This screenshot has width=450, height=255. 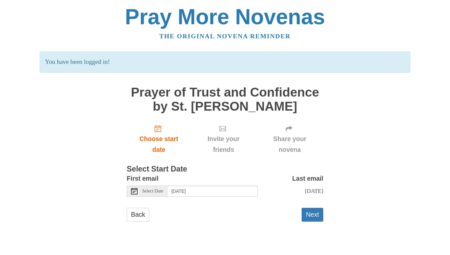 I want to click on h3: Select Start Date, so click(x=225, y=169).